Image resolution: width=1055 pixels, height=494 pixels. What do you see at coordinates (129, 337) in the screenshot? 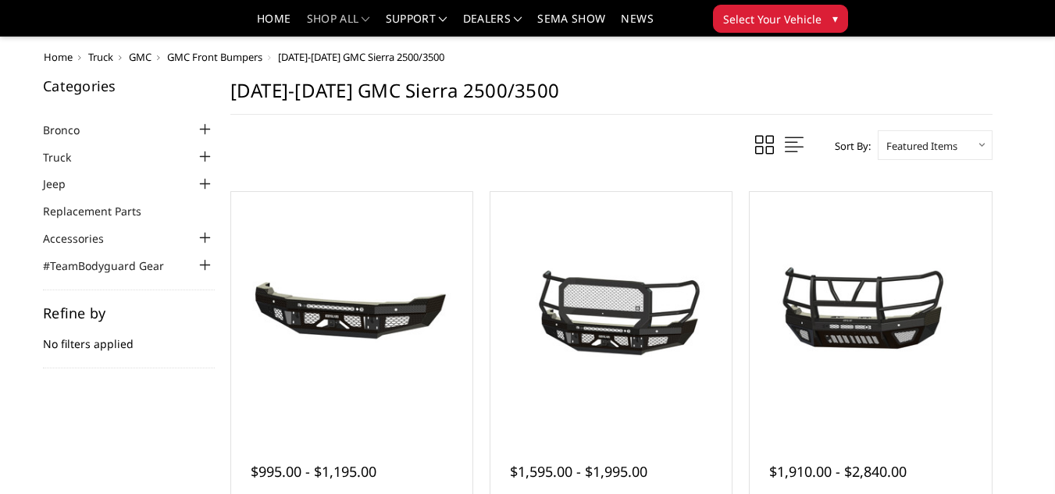
I see `div: No filters applied` at bounding box center [129, 337].